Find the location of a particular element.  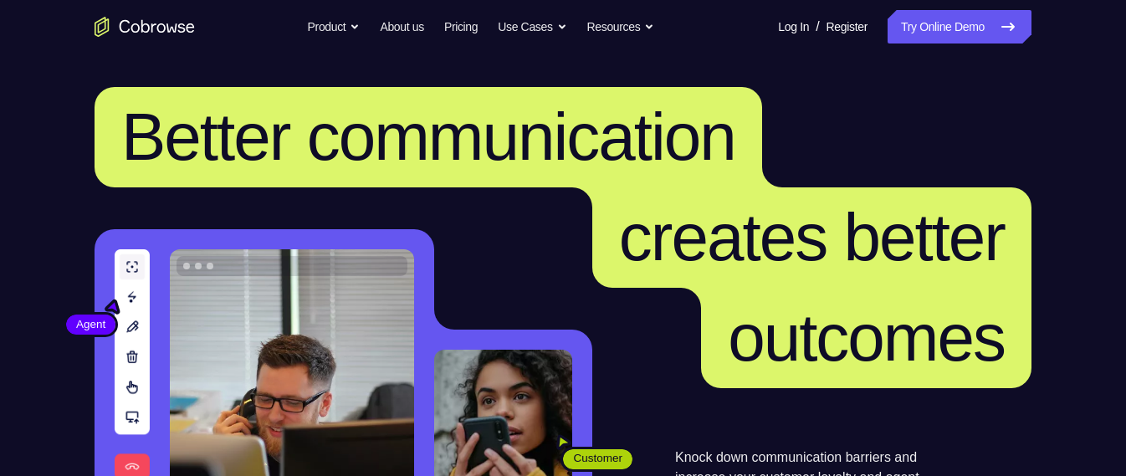

span: creates better is located at coordinates (812, 237).